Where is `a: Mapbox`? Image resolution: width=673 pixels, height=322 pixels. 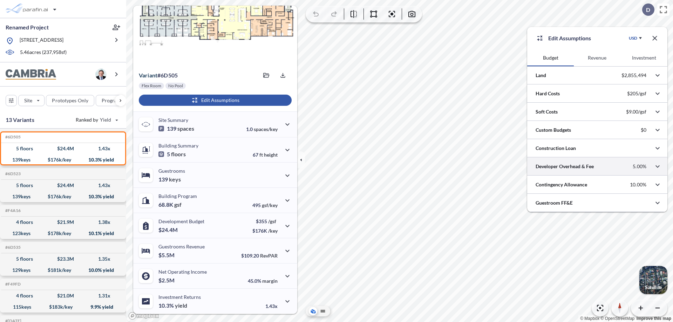 a: Mapbox is located at coordinates (589, 319).